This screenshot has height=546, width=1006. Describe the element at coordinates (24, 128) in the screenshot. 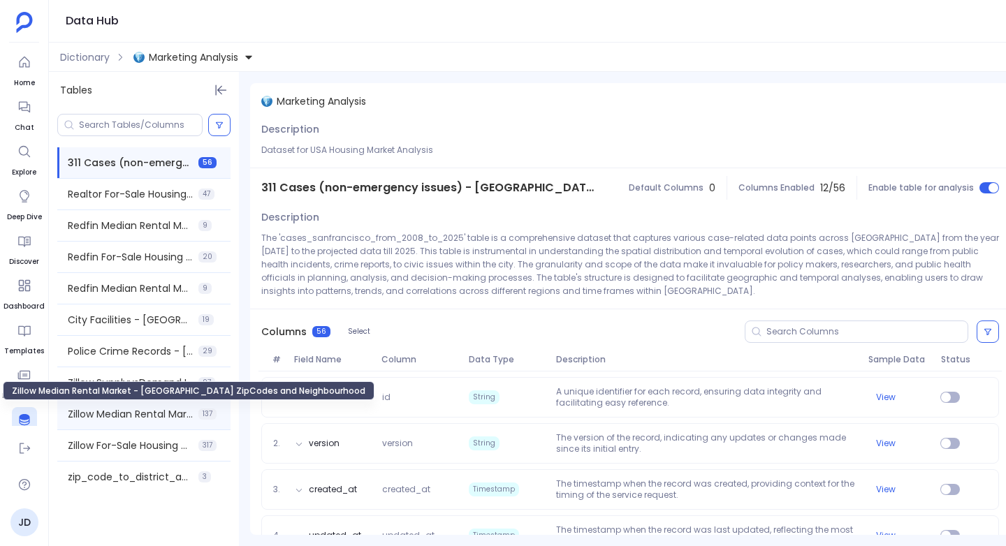

I see `span: Chat` at that location.